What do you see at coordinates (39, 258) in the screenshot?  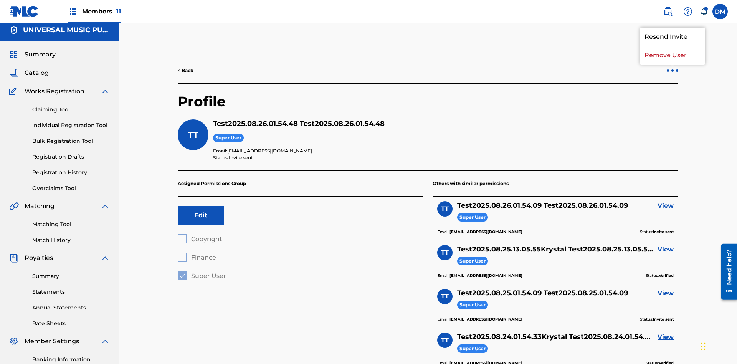 I see `span: Royalties` at bounding box center [39, 258].